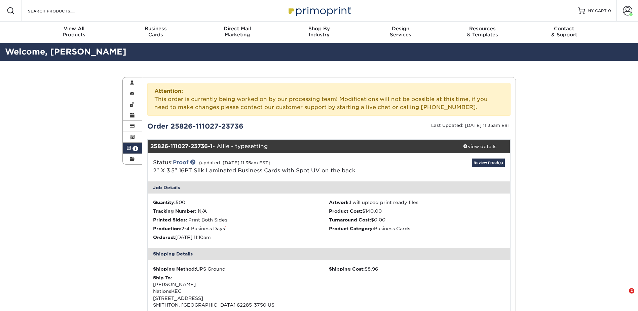 The image size is (638, 311). I want to click on strong: Product Cost:, so click(345, 211).